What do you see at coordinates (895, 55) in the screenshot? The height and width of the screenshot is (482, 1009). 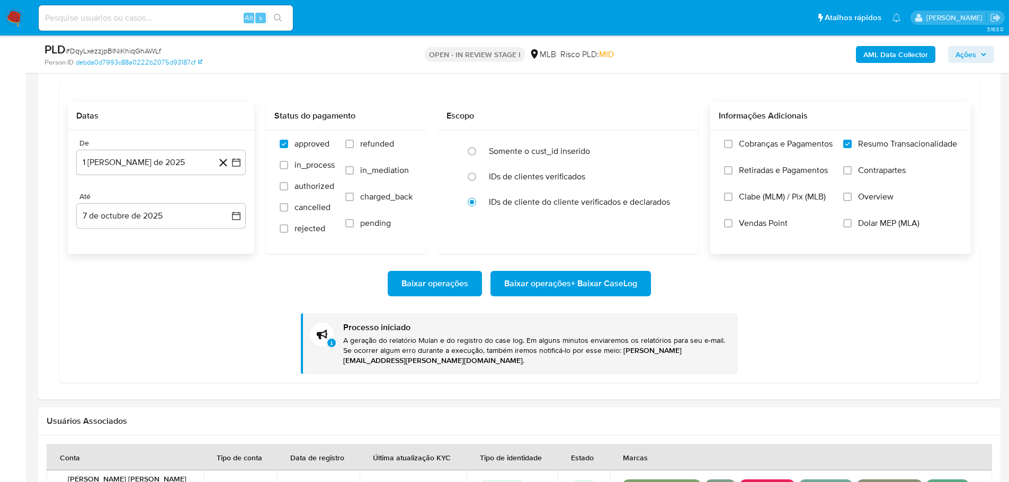 I see `button: AML Data Collector` at bounding box center [895, 55].